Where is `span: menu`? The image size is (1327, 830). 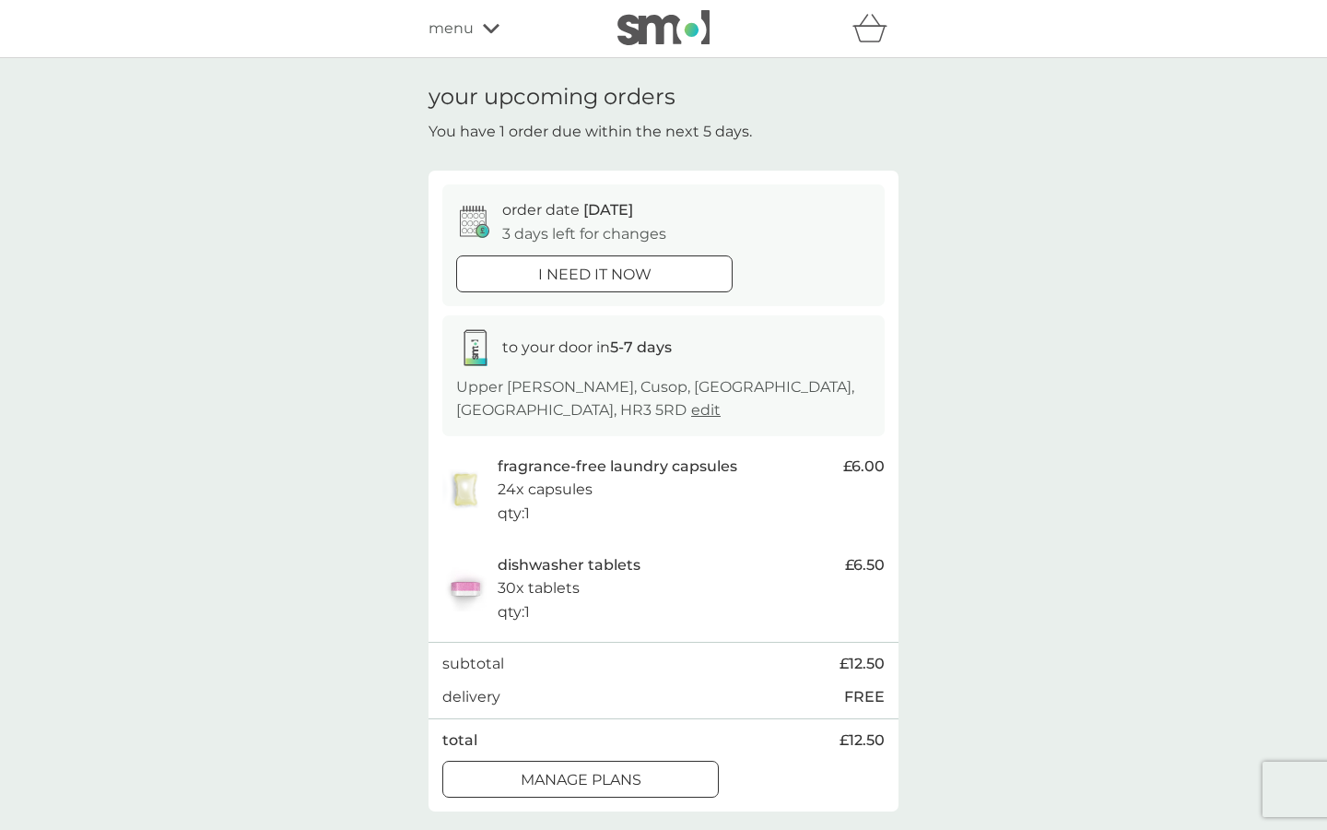
span: menu is located at coordinates (451, 29).